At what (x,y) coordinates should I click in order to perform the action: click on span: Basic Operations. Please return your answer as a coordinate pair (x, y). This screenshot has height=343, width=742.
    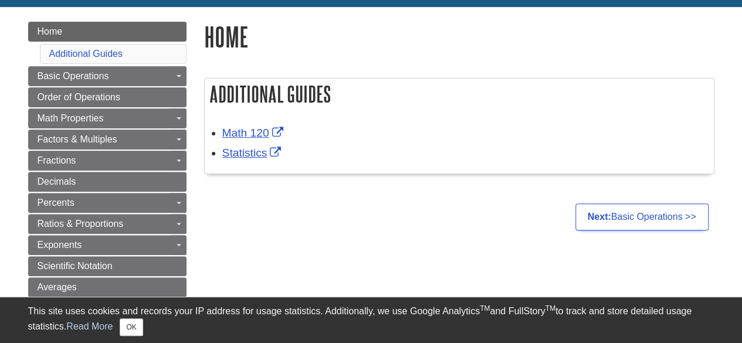
    Looking at the image, I should click on (73, 76).